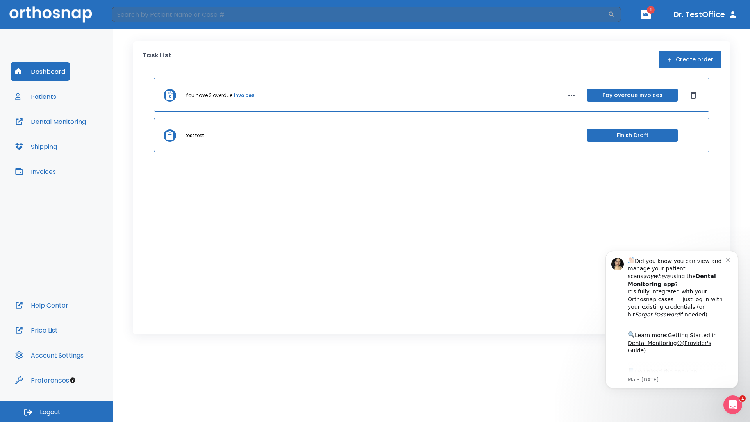 Image resolution: width=750 pixels, height=422 pixels. Describe the element at coordinates (50, 412) in the screenshot. I see `span: Logout` at that location.